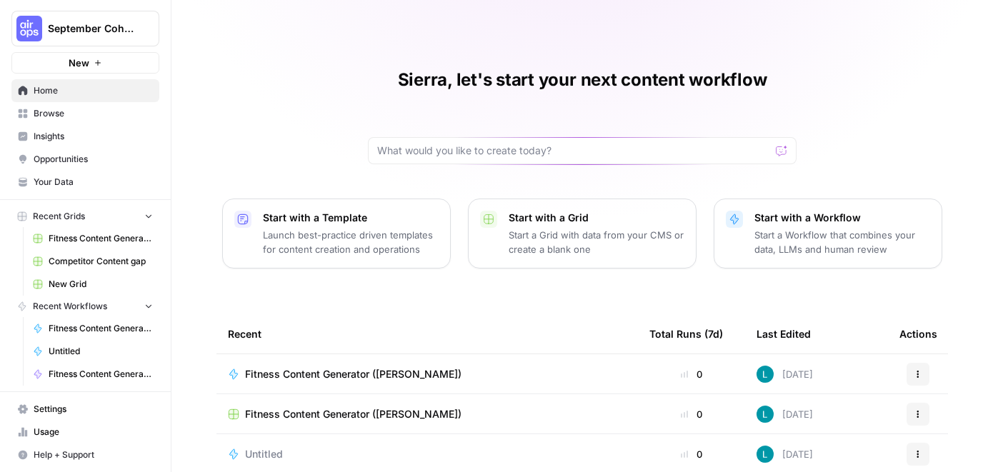  Describe the element at coordinates (93, 91) in the screenshot. I see `span: Home` at that location.